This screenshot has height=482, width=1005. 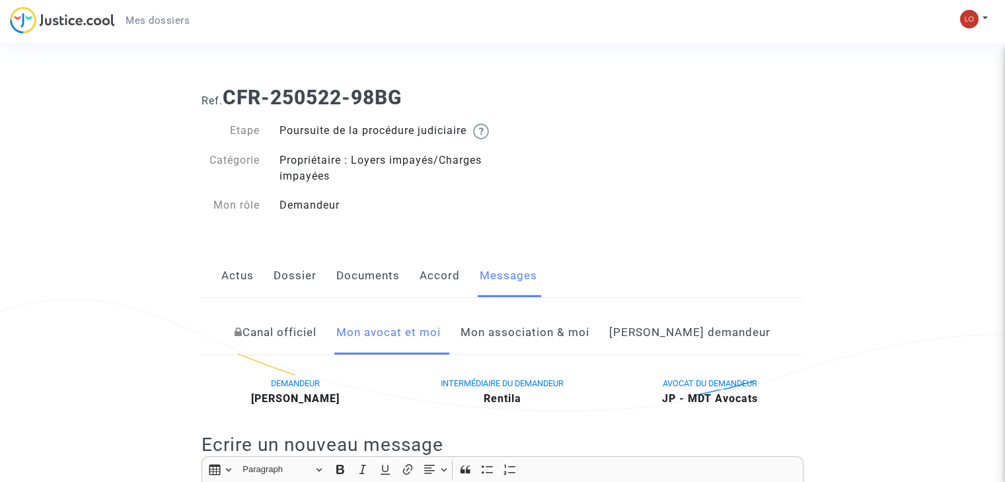 I want to click on span: DEMANDEUR, so click(x=295, y=383).